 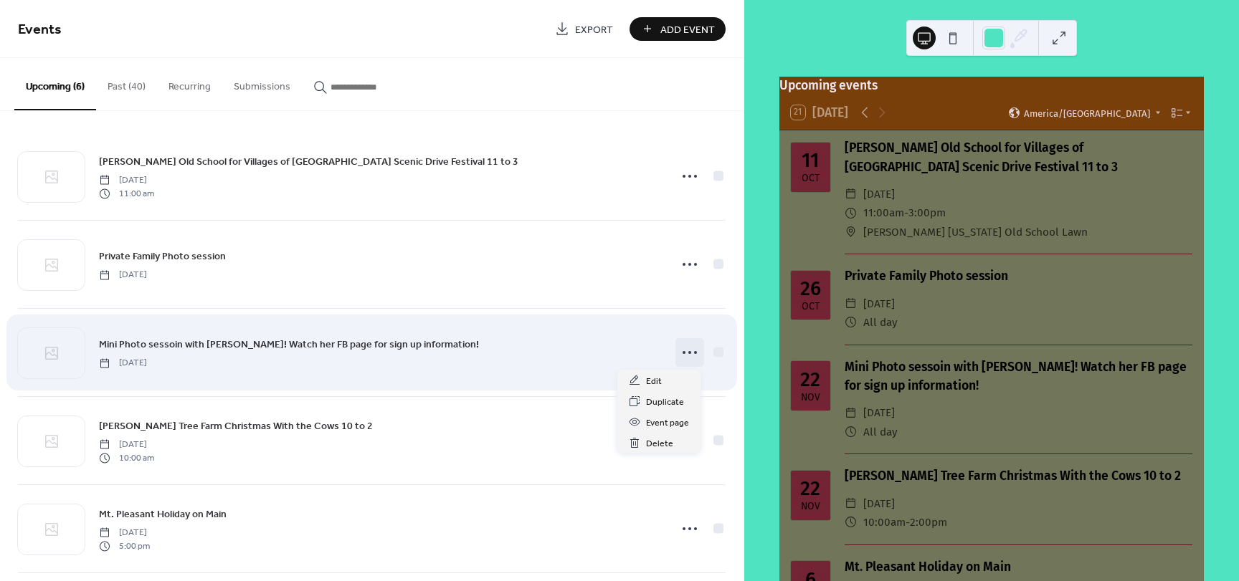 I want to click on span: Add Event, so click(x=687, y=29).